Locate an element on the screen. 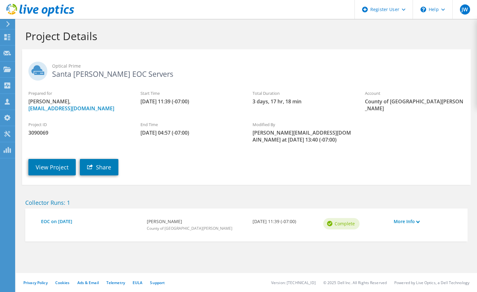  a: View Project is located at coordinates (52, 167).